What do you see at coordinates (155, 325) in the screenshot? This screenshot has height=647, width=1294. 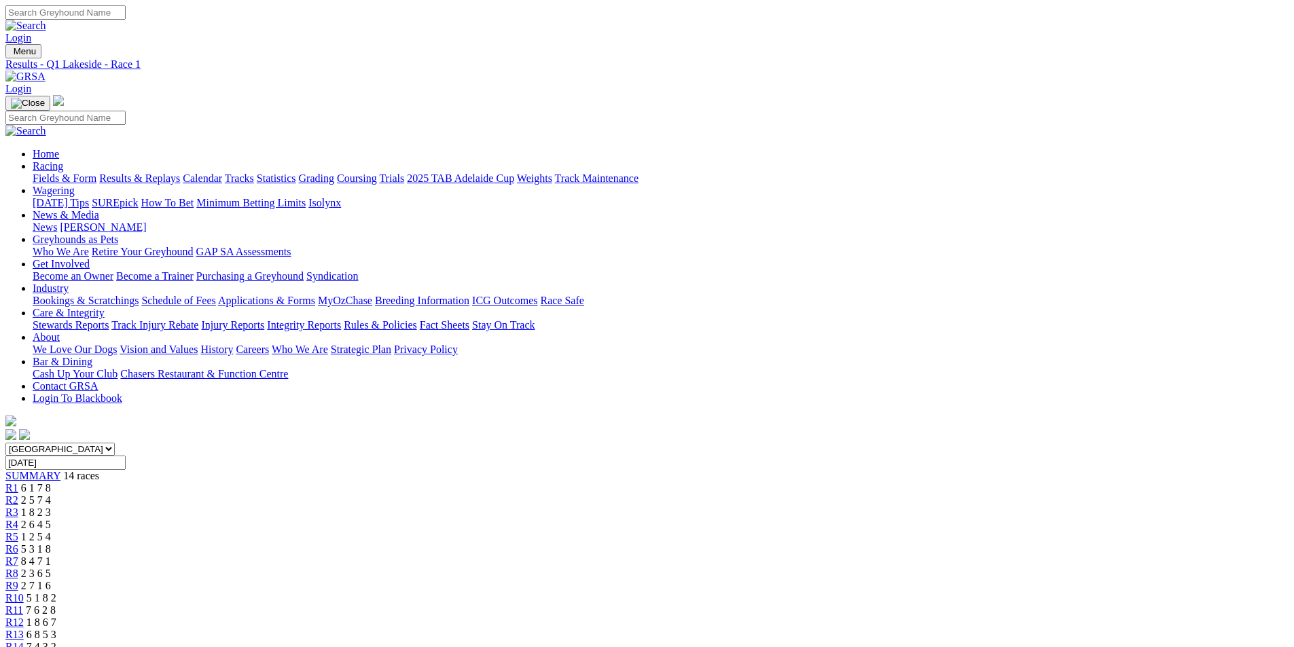 I see `a: Track Injury Rebate` at bounding box center [155, 325].